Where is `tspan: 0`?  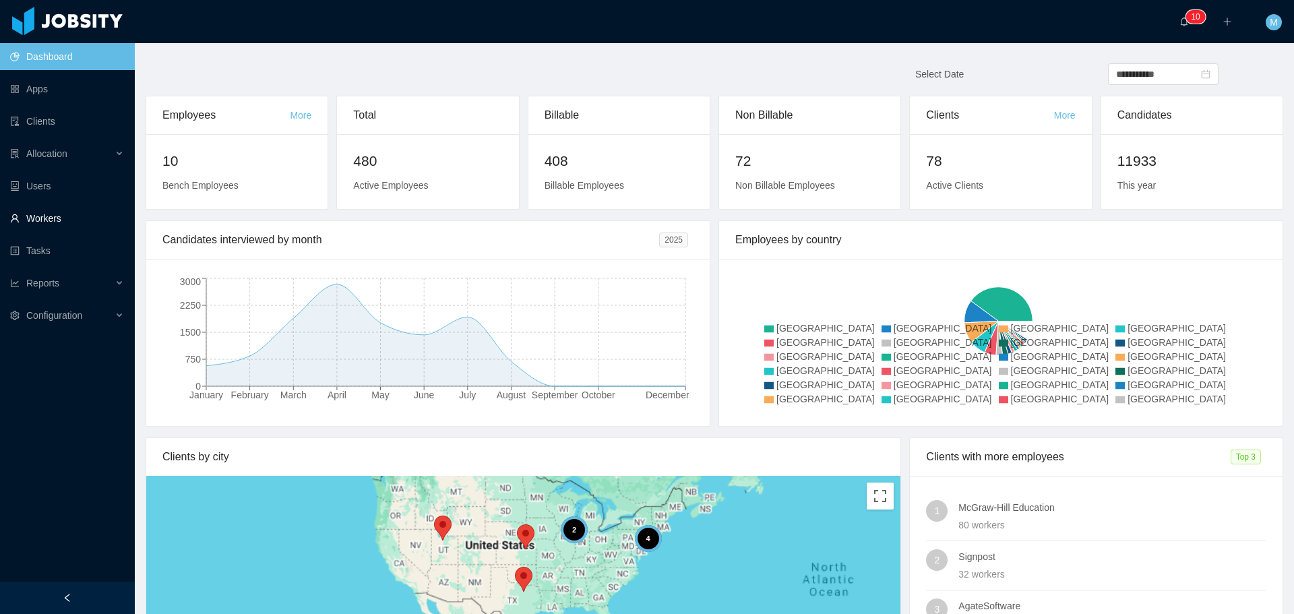
tspan: 0 is located at coordinates (198, 386).